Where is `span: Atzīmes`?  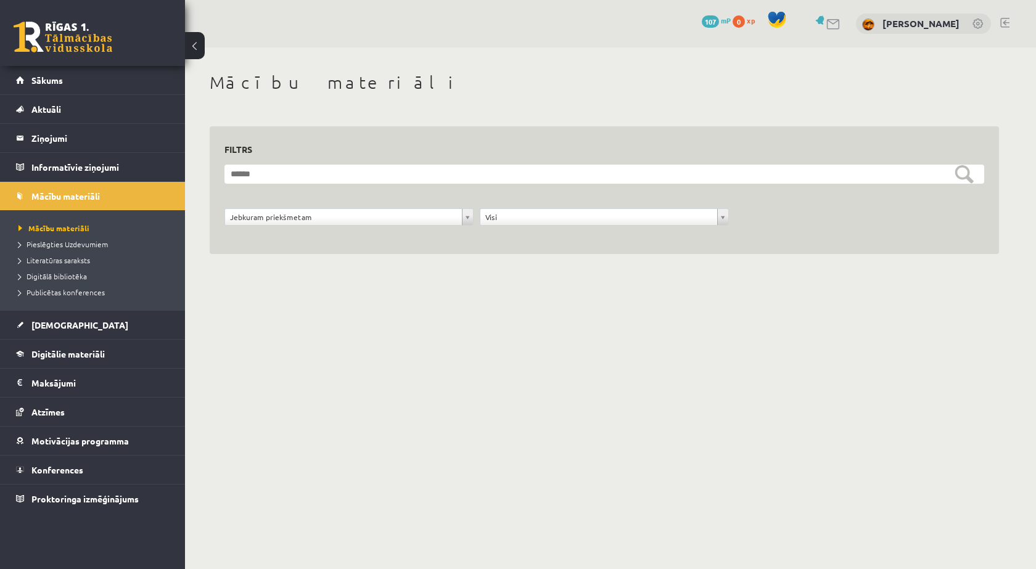 span: Atzīmes is located at coordinates (48, 412).